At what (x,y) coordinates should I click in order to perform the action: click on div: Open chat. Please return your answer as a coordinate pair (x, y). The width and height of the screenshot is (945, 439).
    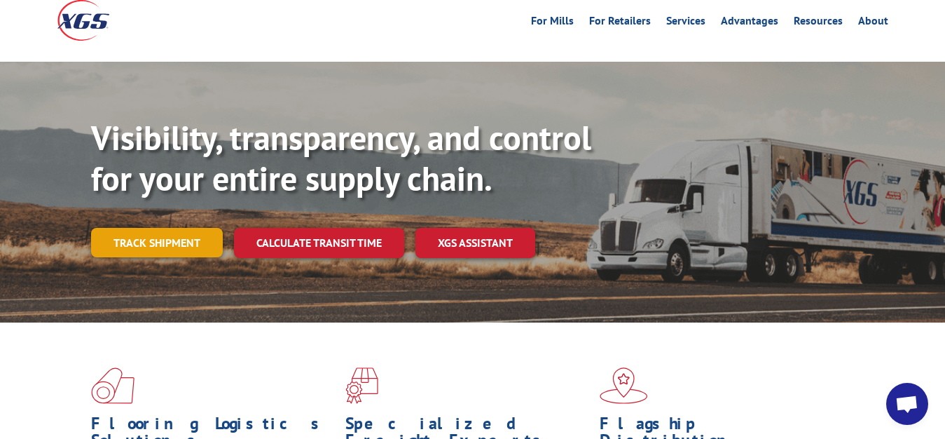
    Looking at the image, I should click on (907, 404).